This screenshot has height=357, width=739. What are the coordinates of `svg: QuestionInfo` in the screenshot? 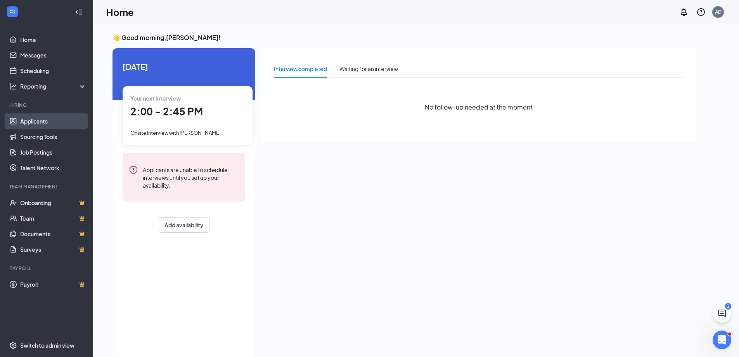 It's located at (701, 12).